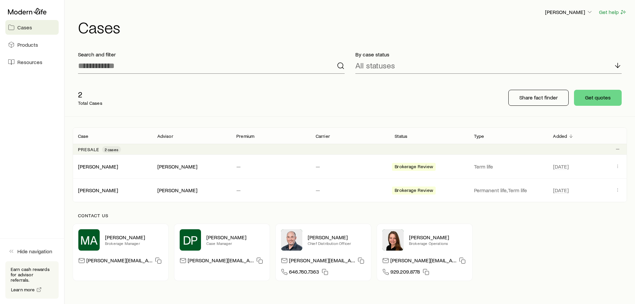 The height and width of the screenshot is (304, 635). Describe the element at coordinates (90, 94) in the screenshot. I see `p: 2` at that location.